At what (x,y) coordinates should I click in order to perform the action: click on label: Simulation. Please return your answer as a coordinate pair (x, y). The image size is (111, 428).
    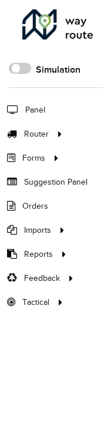
    Looking at the image, I should click on (58, 70).